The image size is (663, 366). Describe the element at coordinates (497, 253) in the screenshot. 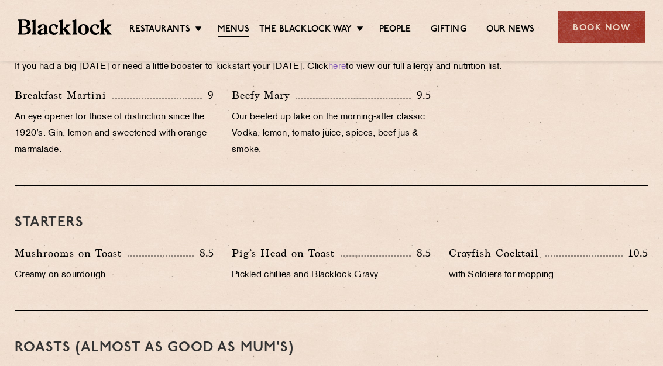

I see `p: Crayfish Cocktail` at that location.